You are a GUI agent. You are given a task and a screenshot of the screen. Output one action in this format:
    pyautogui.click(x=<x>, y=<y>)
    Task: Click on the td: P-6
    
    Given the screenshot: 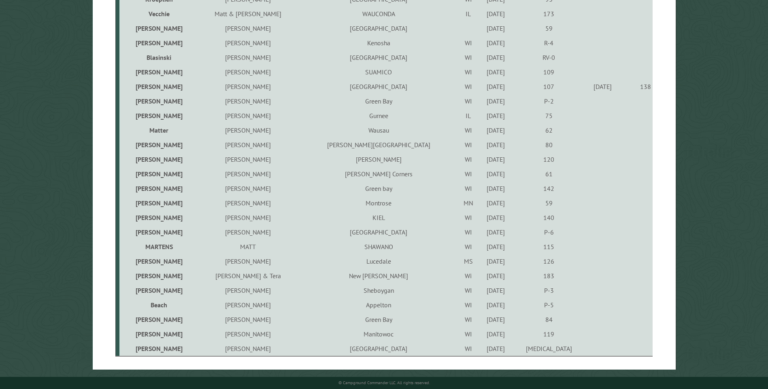 What is the action you would take?
    pyautogui.click(x=548, y=232)
    